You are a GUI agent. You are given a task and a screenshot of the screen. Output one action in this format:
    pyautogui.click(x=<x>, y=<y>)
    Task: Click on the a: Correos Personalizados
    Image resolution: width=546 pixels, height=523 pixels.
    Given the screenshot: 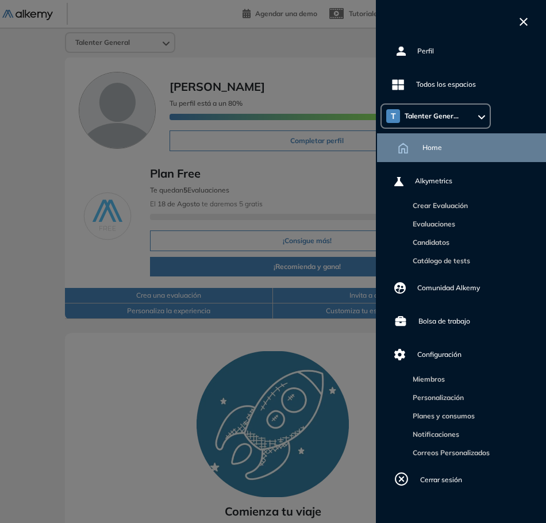 What is the action you would take?
    pyautogui.click(x=449, y=452)
    